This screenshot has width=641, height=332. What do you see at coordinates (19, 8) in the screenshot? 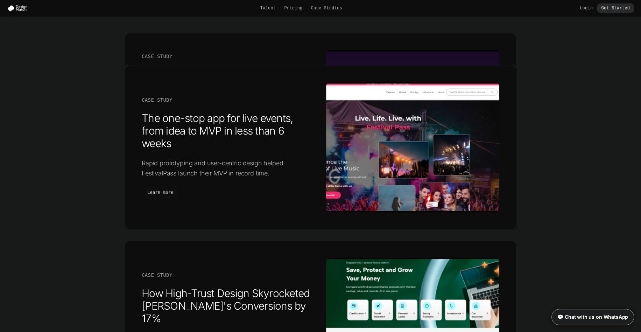
I see `img: Design Match` at bounding box center [19, 8].